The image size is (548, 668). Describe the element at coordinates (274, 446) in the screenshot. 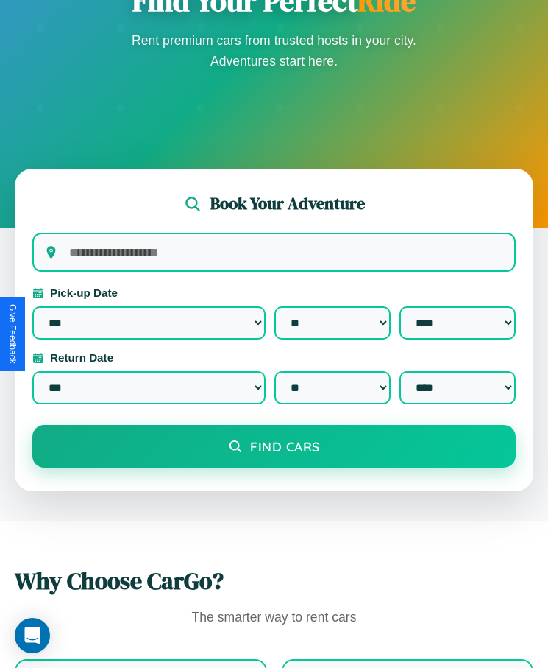

I see `button: Find Cars` at that location.